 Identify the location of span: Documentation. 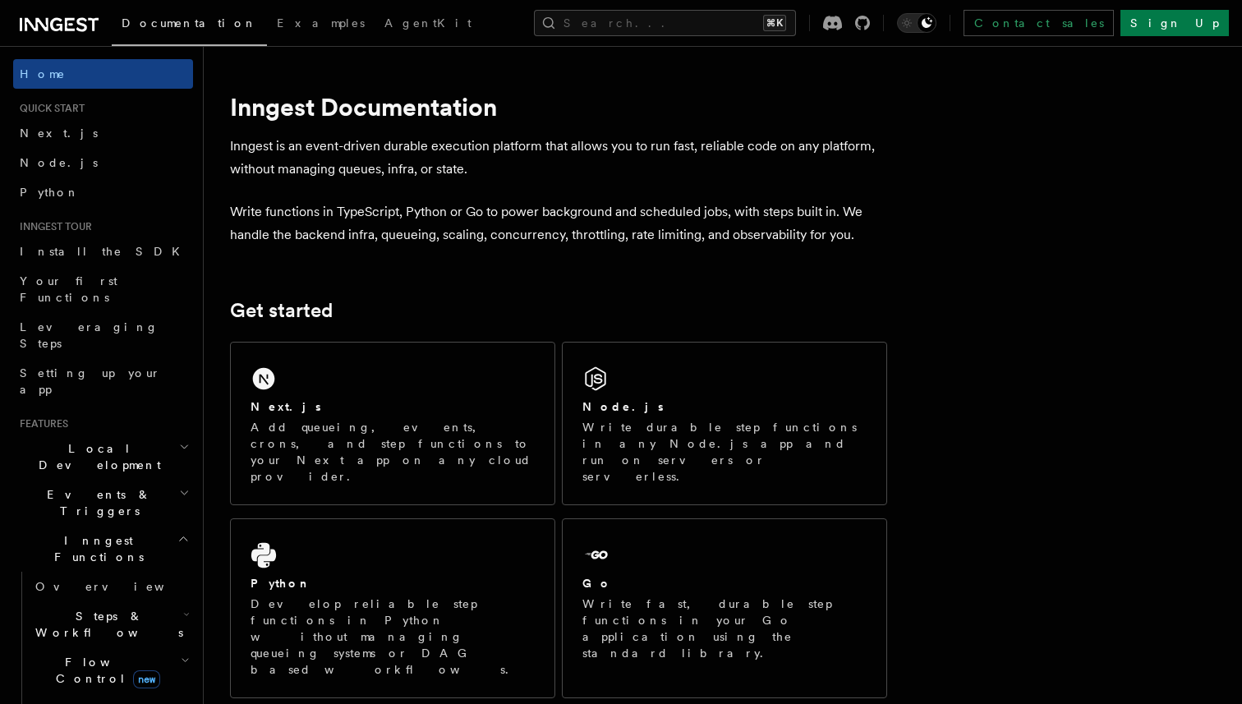
(189, 23).